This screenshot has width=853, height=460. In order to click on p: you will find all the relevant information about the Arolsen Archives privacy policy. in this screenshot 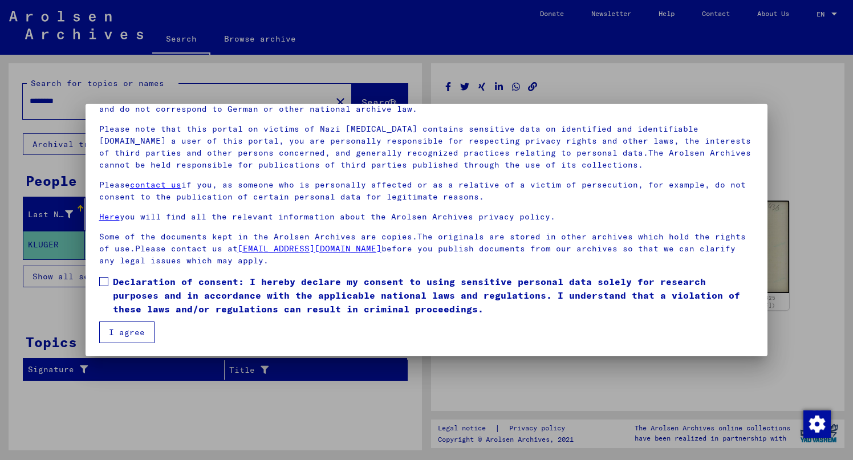, I will do `click(427, 217)`.